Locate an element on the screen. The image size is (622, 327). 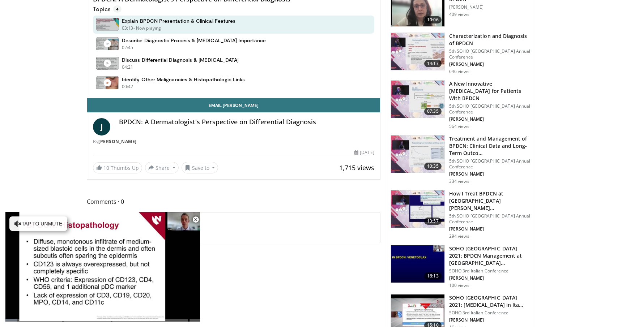
p: 02:45 is located at coordinates (128, 48).